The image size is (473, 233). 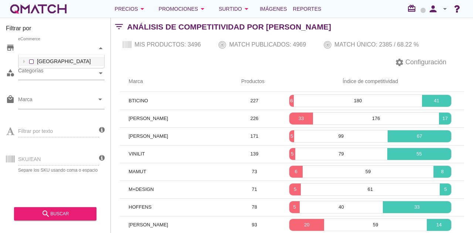 What do you see at coordinates (176, 82) in the screenshot?
I see `th: Marca: Not sorted.` at bounding box center [176, 82].